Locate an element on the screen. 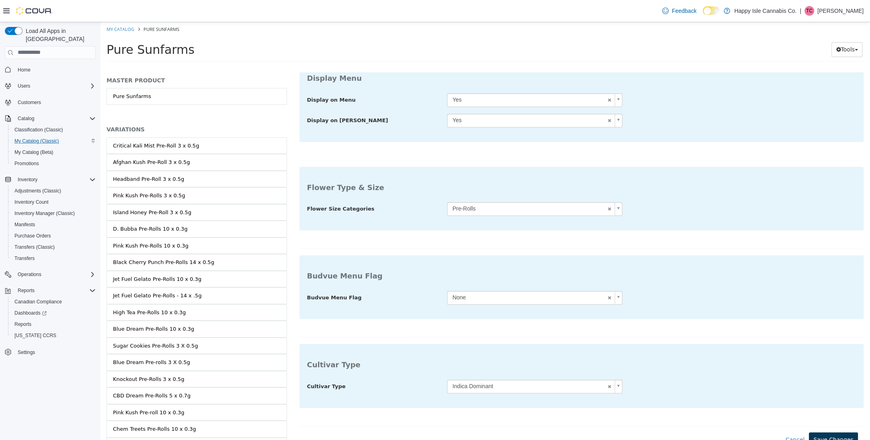  button: Cancel is located at coordinates (694, 418).